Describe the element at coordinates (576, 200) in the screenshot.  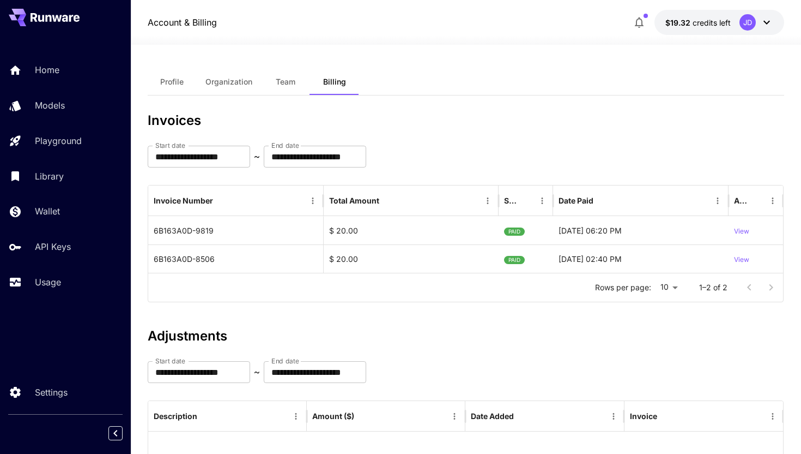
I see `div: Date Paid` at that location.